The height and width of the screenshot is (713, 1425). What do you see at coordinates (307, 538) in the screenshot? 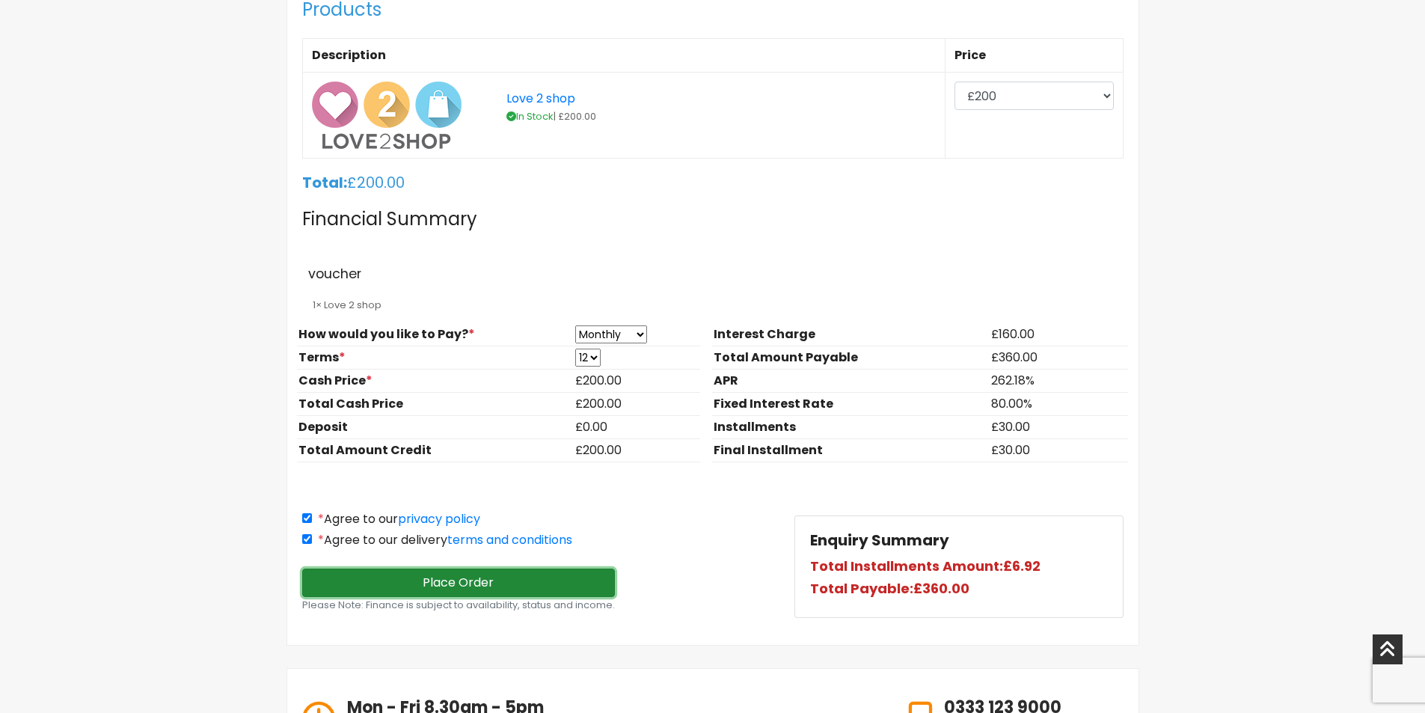
I see `input: *Agree to our deliveryterms and conditions` at bounding box center [307, 538].